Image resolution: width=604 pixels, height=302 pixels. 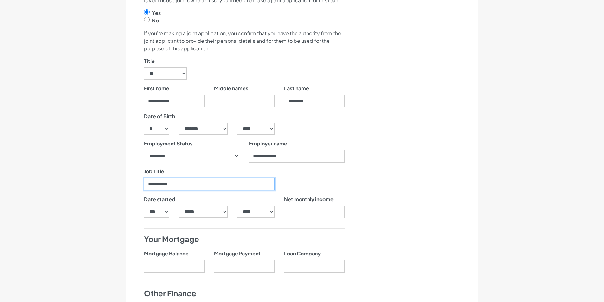 I want to click on label: Net monthly income, so click(x=309, y=199).